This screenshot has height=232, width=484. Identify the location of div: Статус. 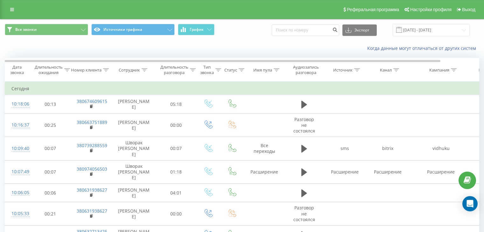
(231, 70).